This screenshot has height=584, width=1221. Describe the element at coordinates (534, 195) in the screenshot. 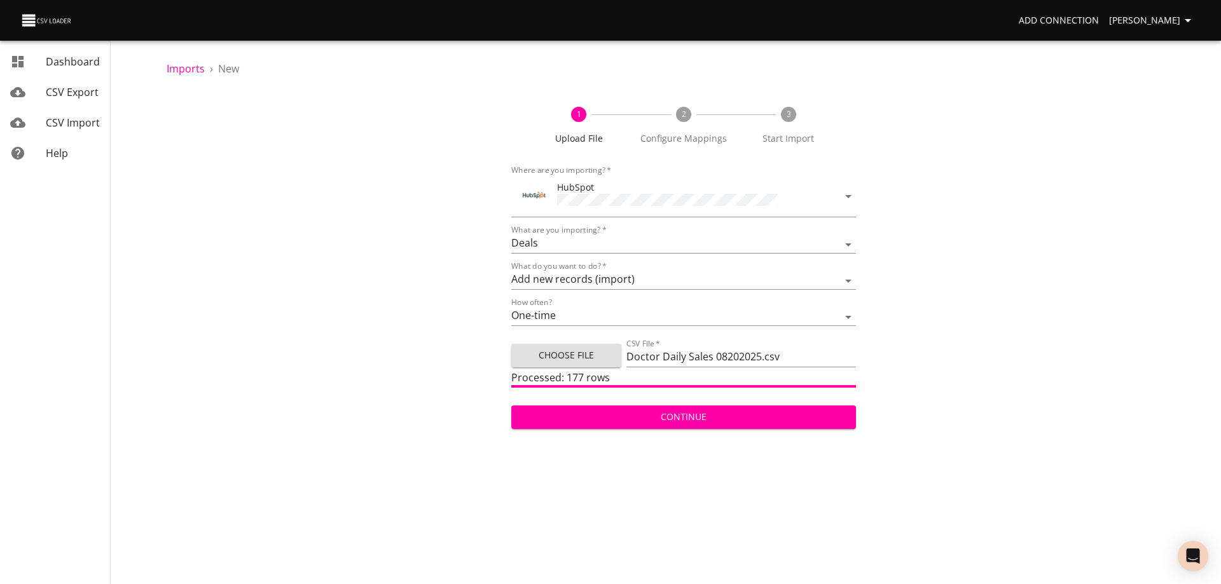

I see `img: HubSpot` at that location.